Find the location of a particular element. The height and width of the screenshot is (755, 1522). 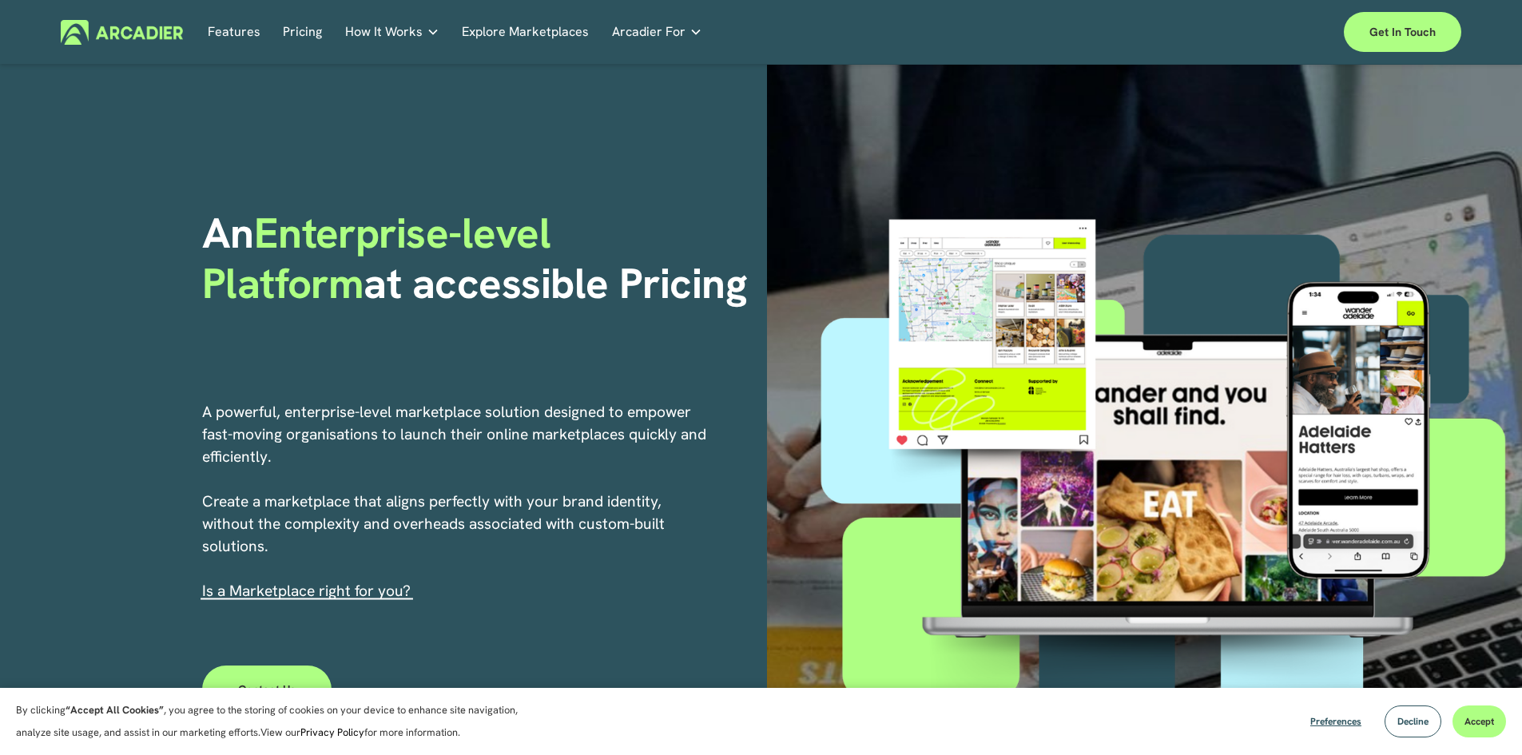

strong: “Accept All Cookies” is located at coordinates (114, 709).